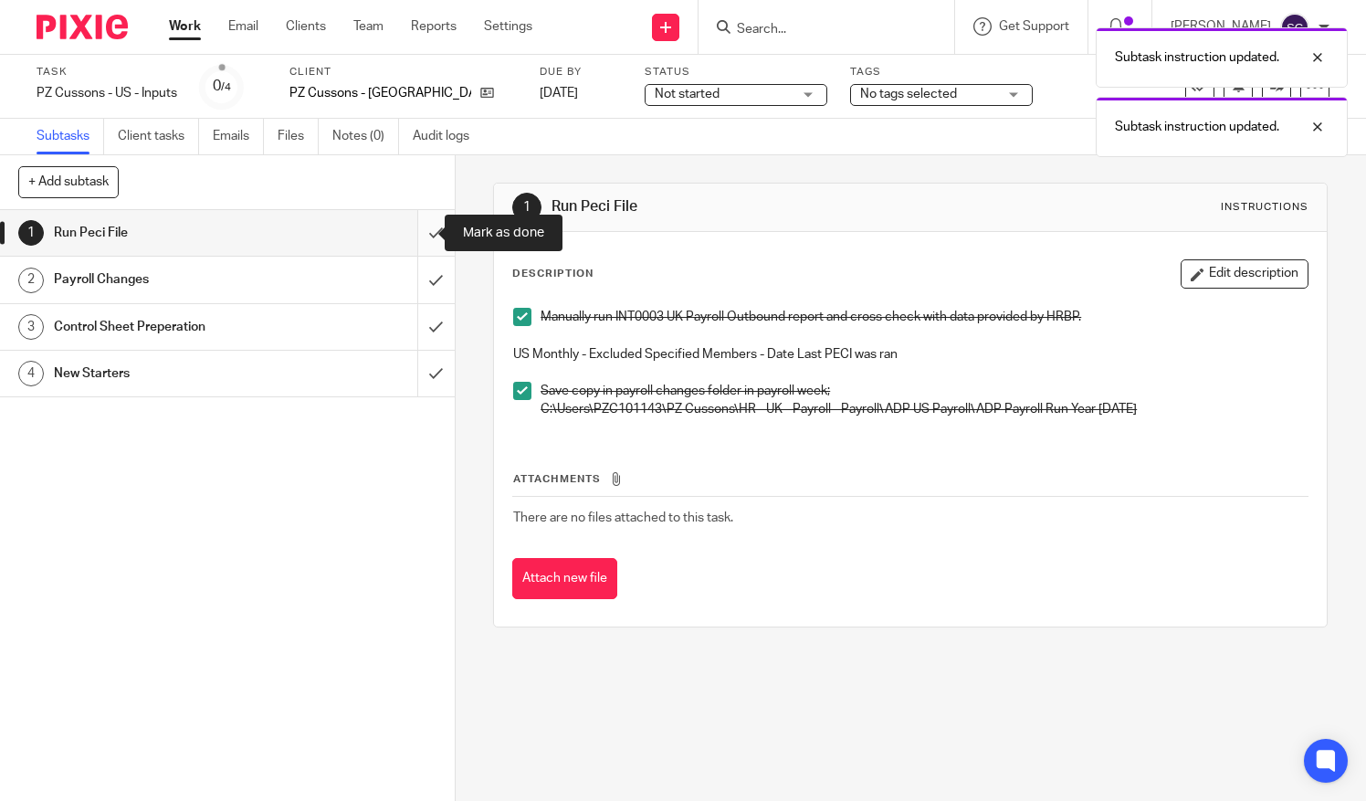 The image size is (1366, 801). Describe the element at coordinates (687, 94) in the screenshot. I see `span: Not started` at that location.